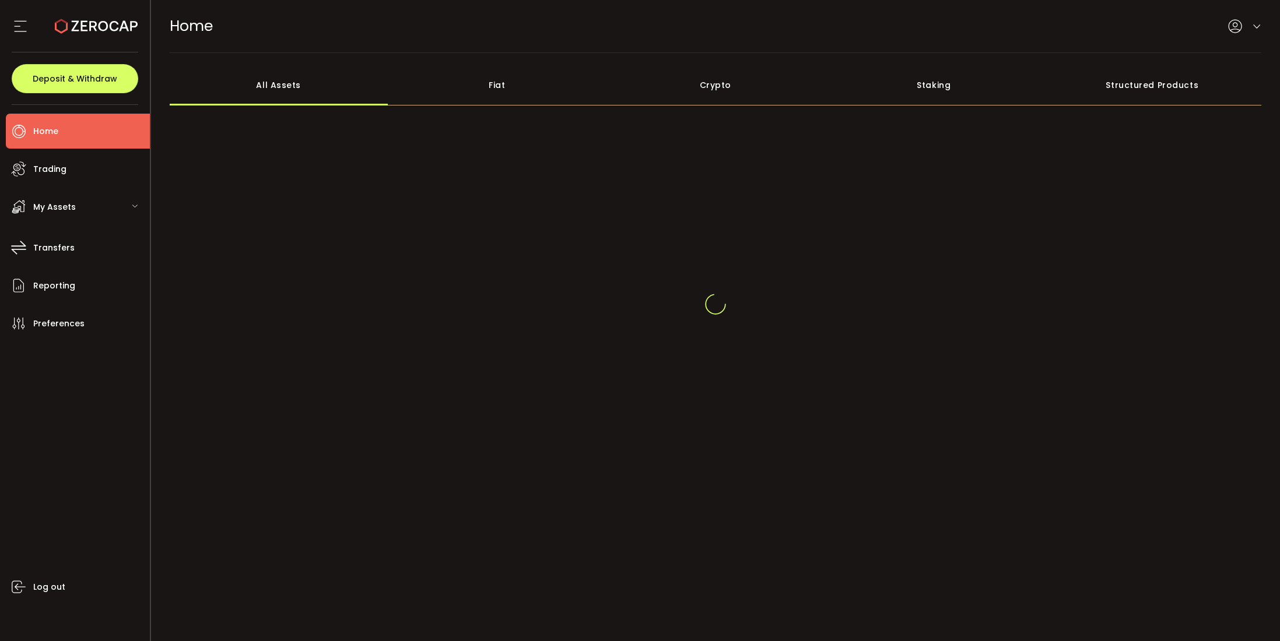 Image resolution: width=1280 pixels, height=641 pixels. Describe the element at coordinates (279, 85) in the screenshot. I see `div: All Assets` at that location.